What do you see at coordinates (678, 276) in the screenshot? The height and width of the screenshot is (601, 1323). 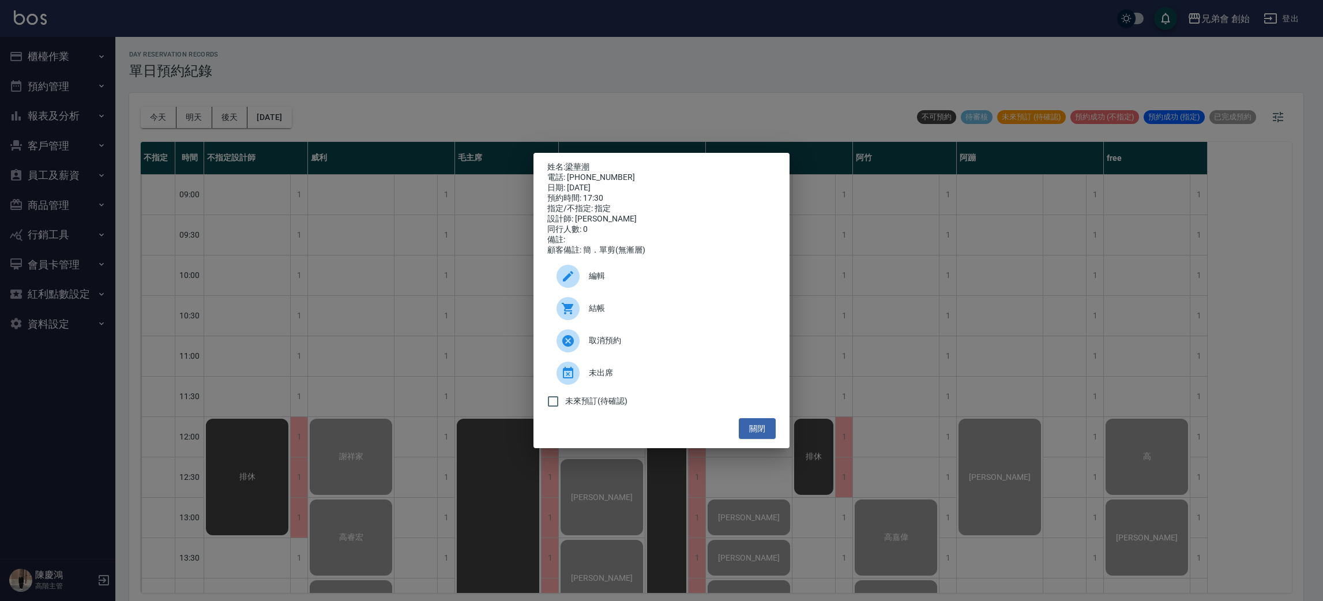 I see `span: 編輯` at bounding box center [678, 276].